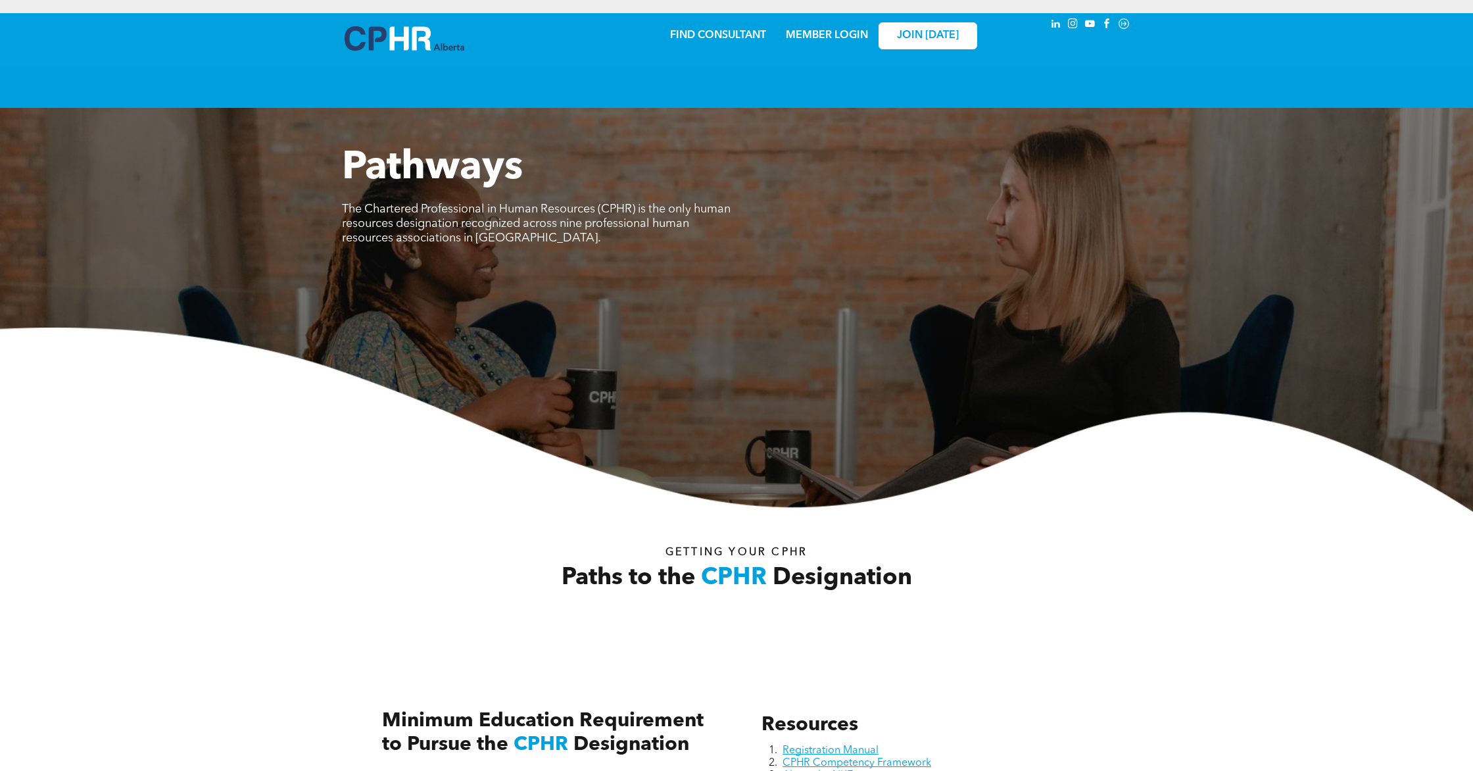 The width and height of the screenshot is (1473, 771). What do you see at coordinates (432, 168) in the screenshot?
I see `span: Pathways` at bounding box center [432, 168].